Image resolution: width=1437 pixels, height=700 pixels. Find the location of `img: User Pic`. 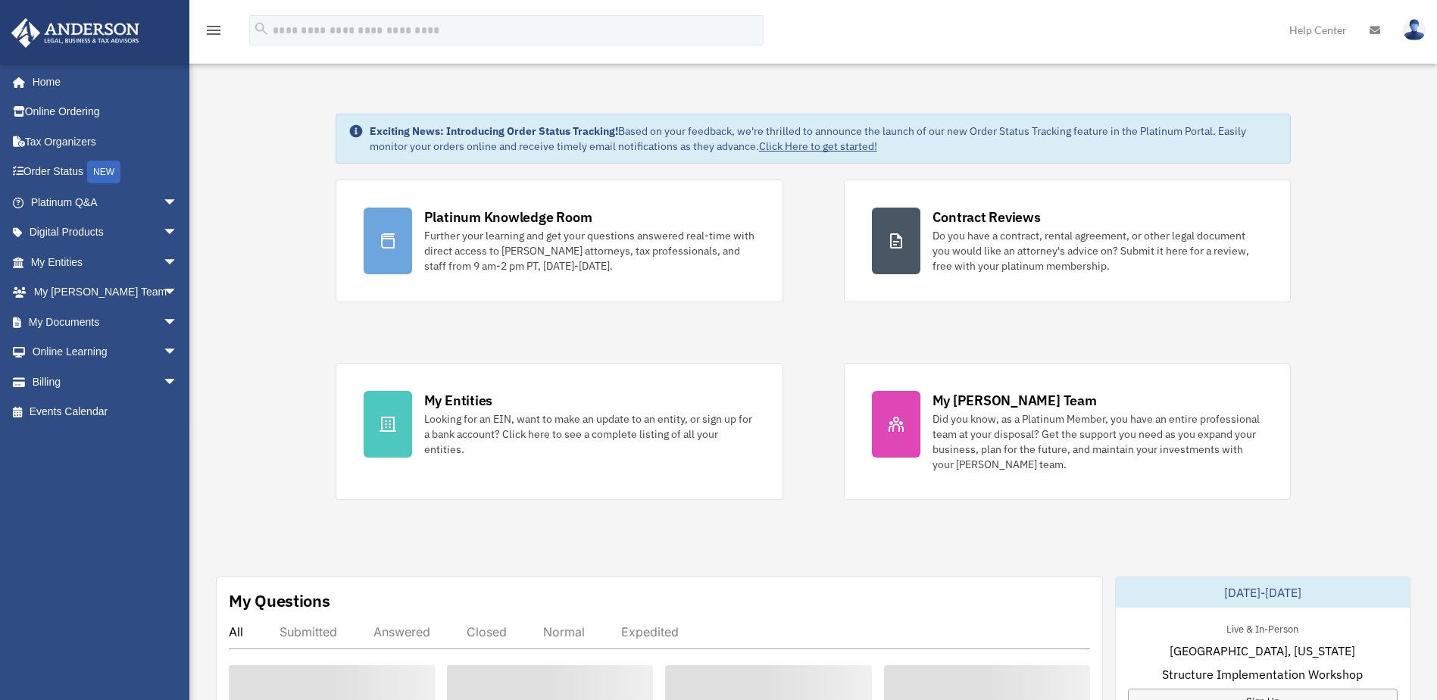

img: User Pic is located at coordinates (1414, 30).